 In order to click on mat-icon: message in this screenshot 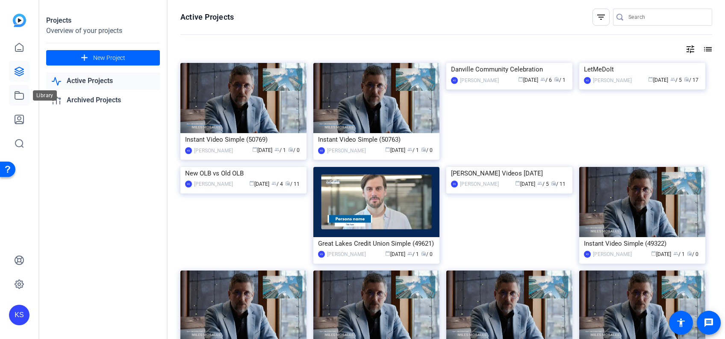, I will do `click(709, 322)`.